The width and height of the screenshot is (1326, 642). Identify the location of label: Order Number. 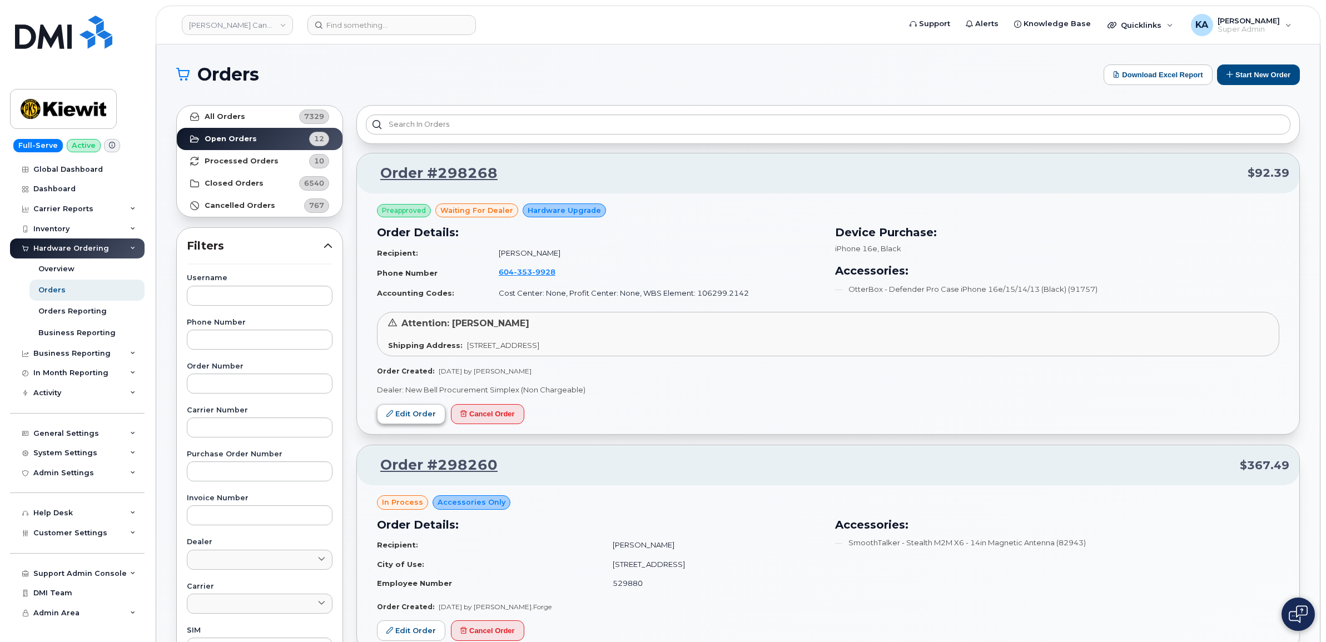
(260, 366).